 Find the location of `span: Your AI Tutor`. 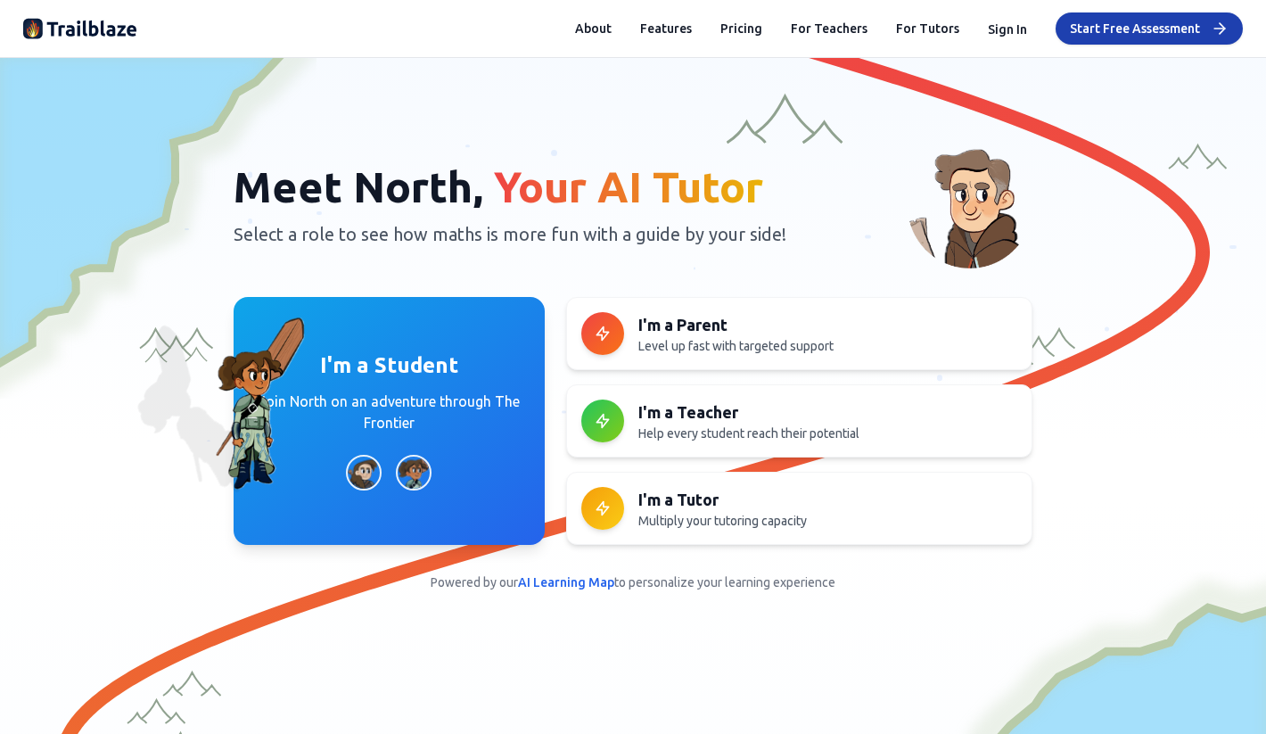

span: Your AI Tutor is located at coordinates (629, 186).